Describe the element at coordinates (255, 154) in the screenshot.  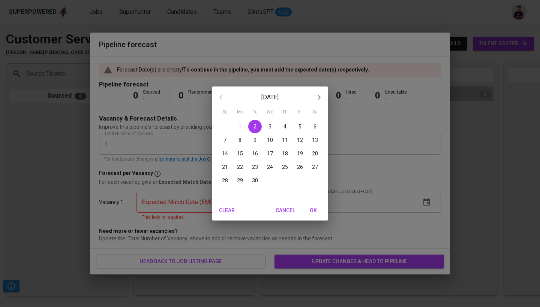
I see `button: 16` at that location.